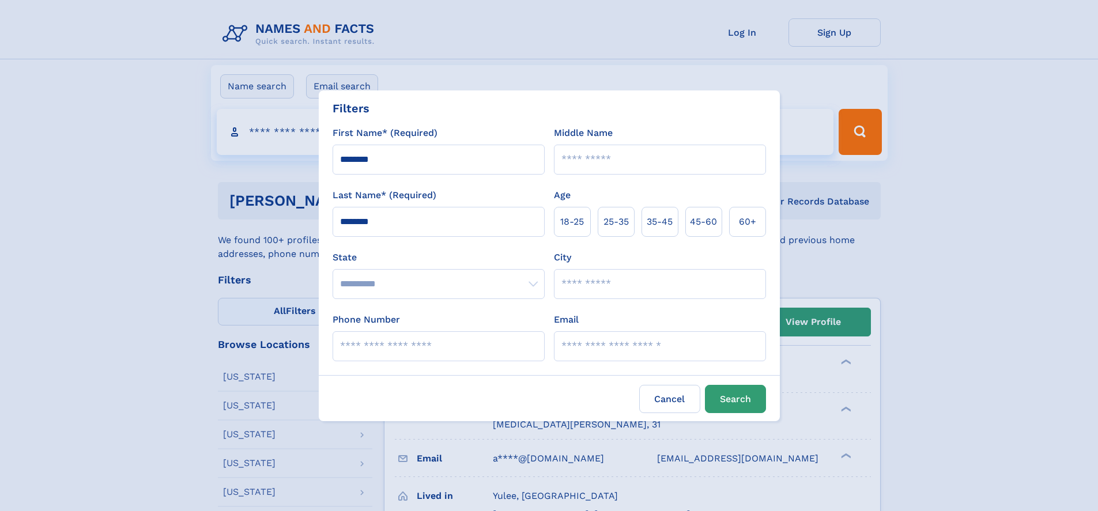  I want to click on label: City, so click(563, 258).